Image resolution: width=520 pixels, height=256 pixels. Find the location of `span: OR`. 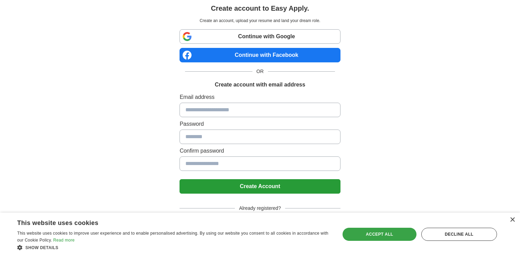

span: OR is located at coordinates (260, 71).